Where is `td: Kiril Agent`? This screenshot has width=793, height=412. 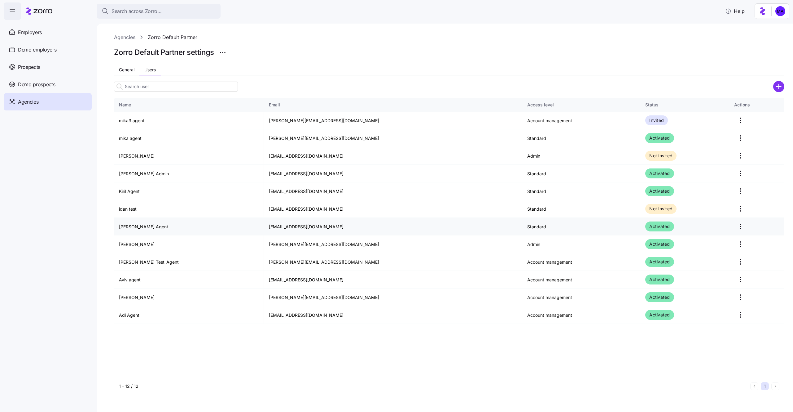 td: Kiril Agent is located at coordinates (189, 191).